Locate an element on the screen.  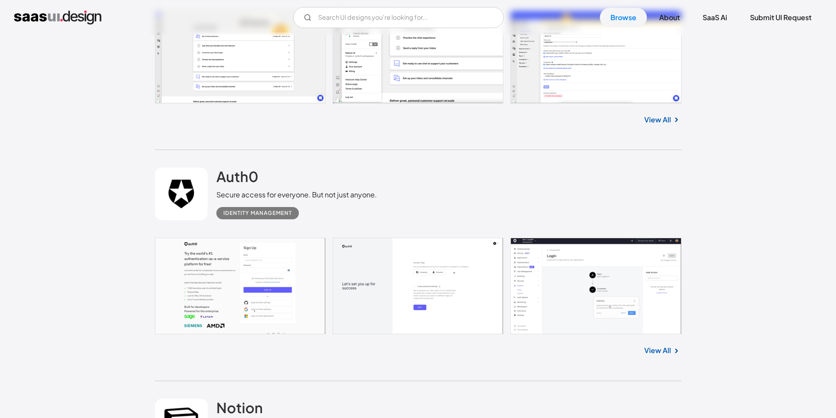
div: Secure access for everyone. But not just anyone. is located at coordinates (297, 195).